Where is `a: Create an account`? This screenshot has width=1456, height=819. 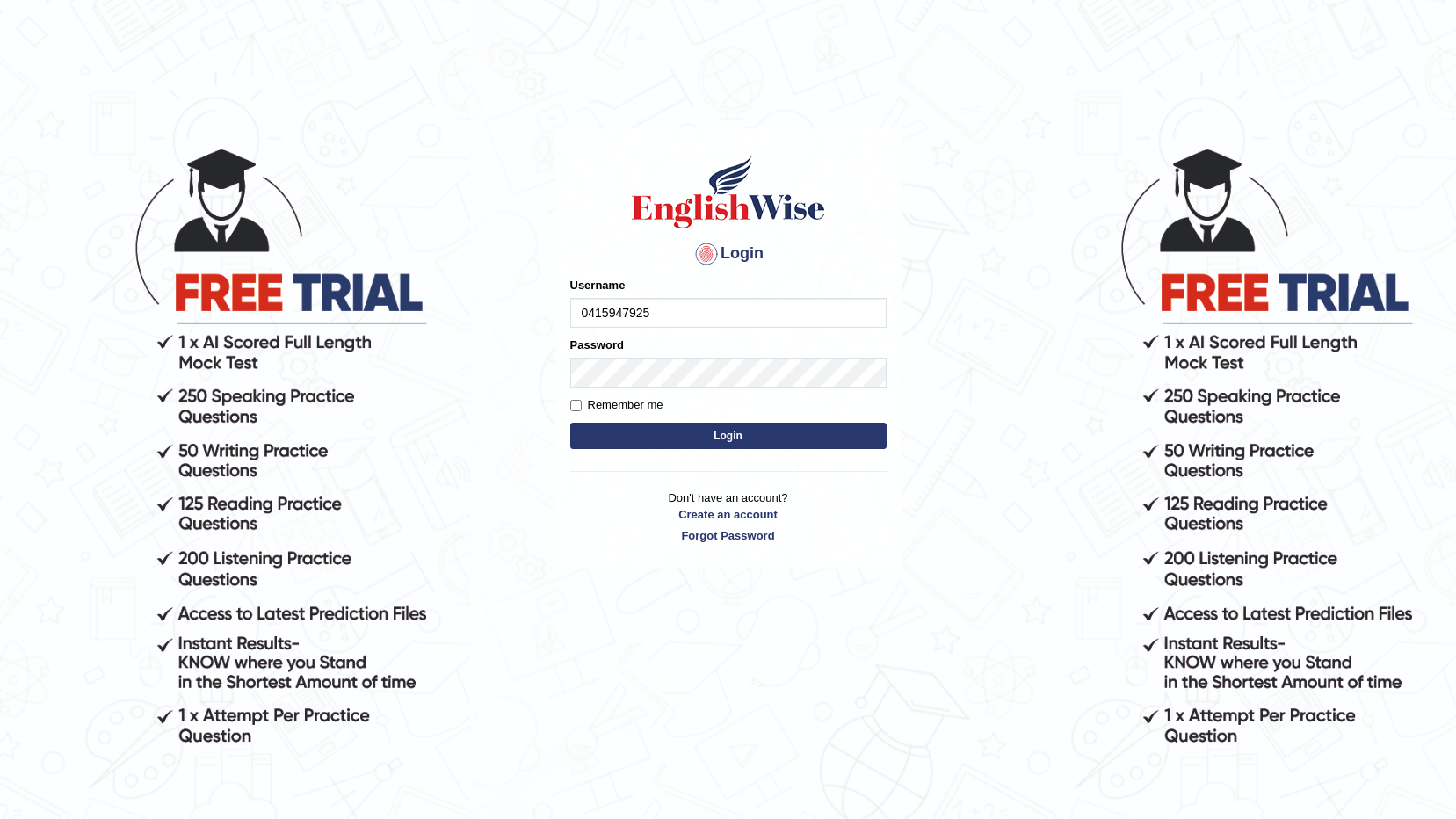
a: Create an account is located at coordinates (728, 514).